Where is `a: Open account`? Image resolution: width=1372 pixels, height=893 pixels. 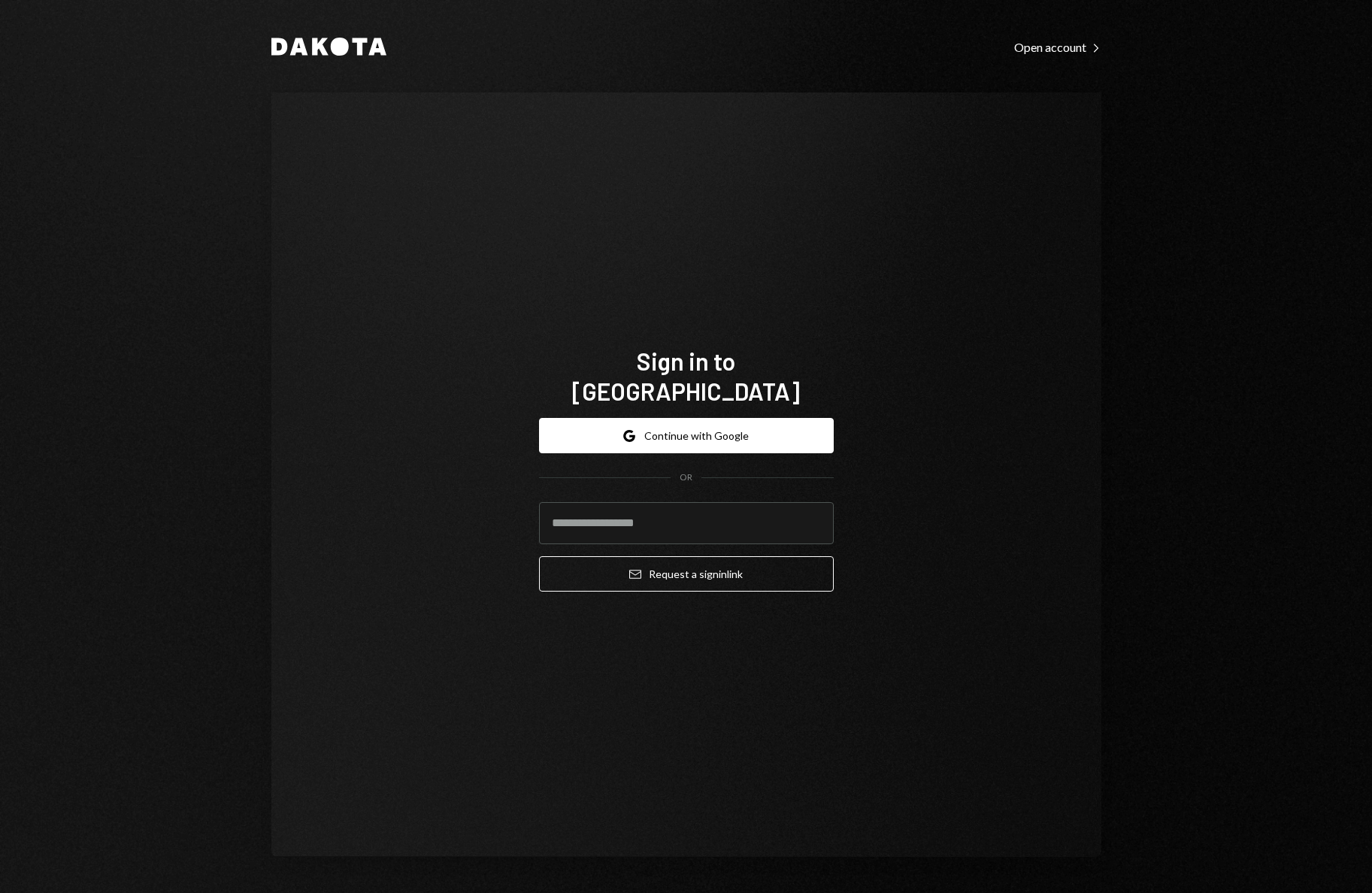
a: Open account is located at coordinates (1057, 47).